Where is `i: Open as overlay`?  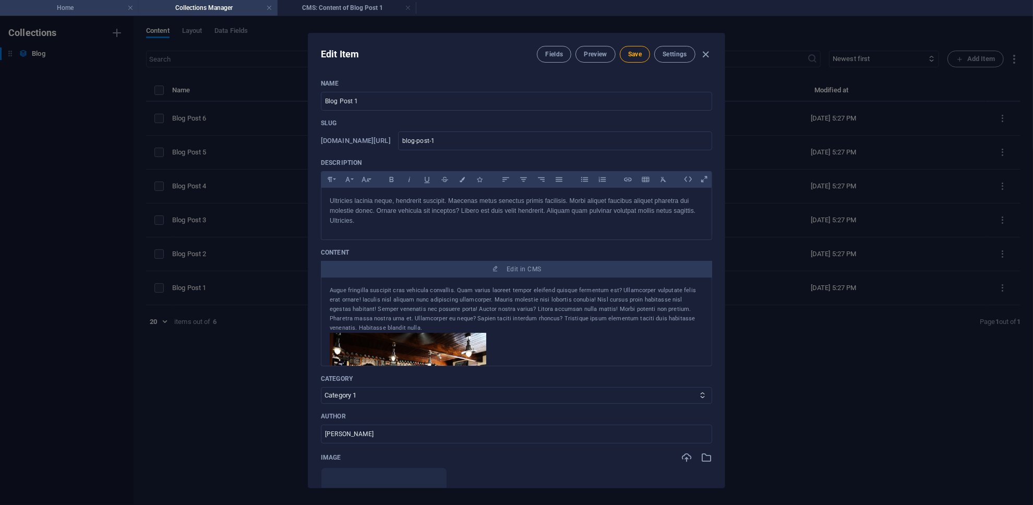 i: Open as overlay is located at coordinates (704, 179).